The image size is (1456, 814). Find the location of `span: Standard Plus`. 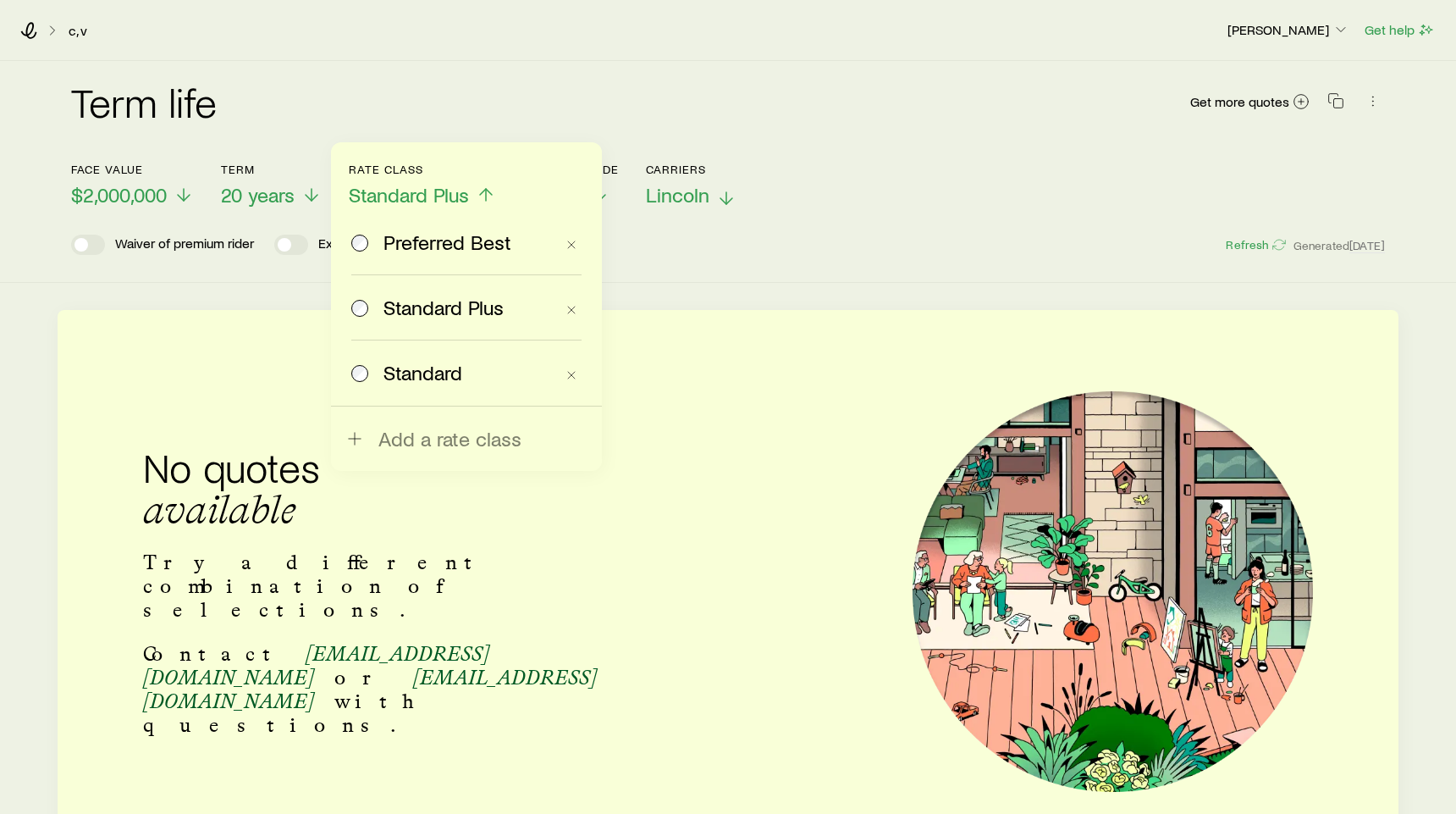

span: Standard Plus is located at coordinates (409, 195).